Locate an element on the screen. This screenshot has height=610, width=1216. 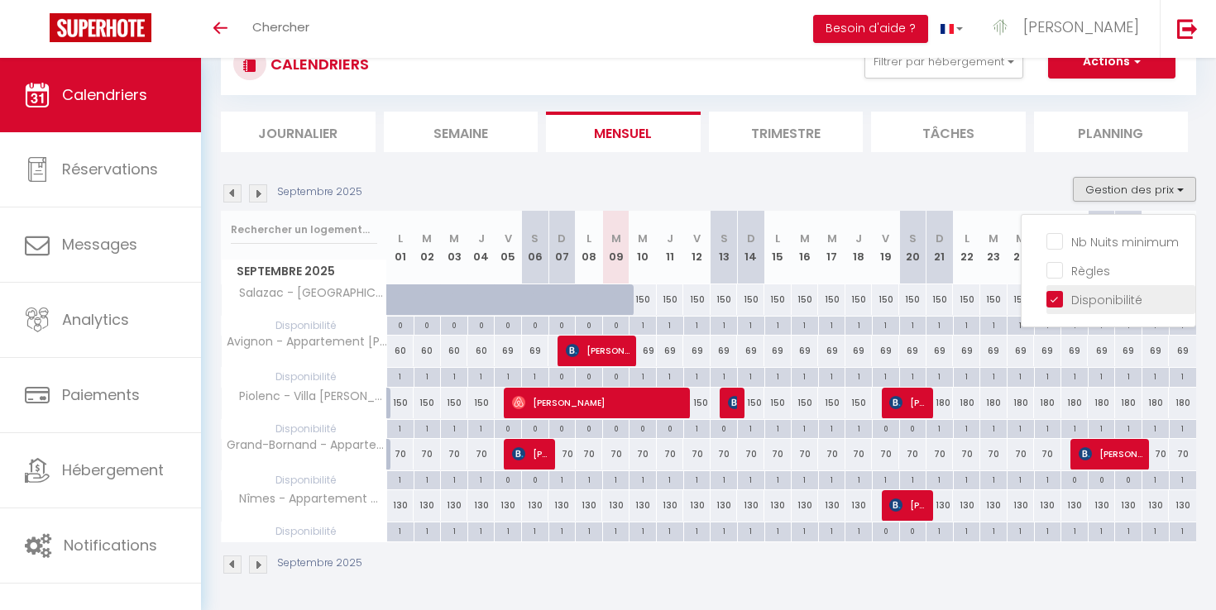
th: 11 is located at coordinates (670, 247).